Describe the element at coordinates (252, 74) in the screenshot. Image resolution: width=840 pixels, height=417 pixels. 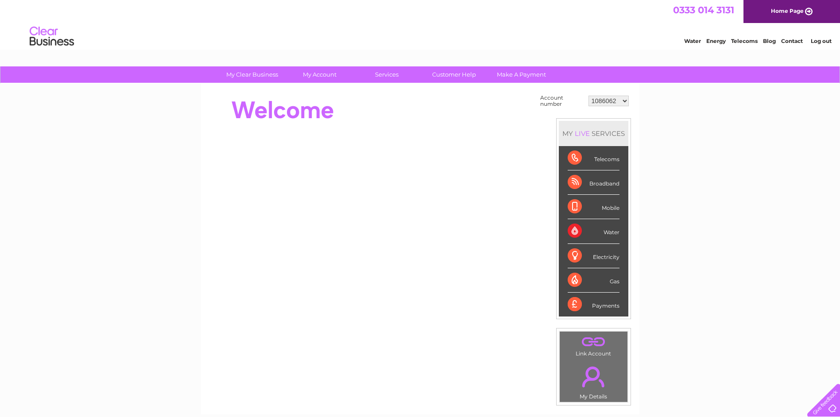
I see `a: My Clear Business` at that location.